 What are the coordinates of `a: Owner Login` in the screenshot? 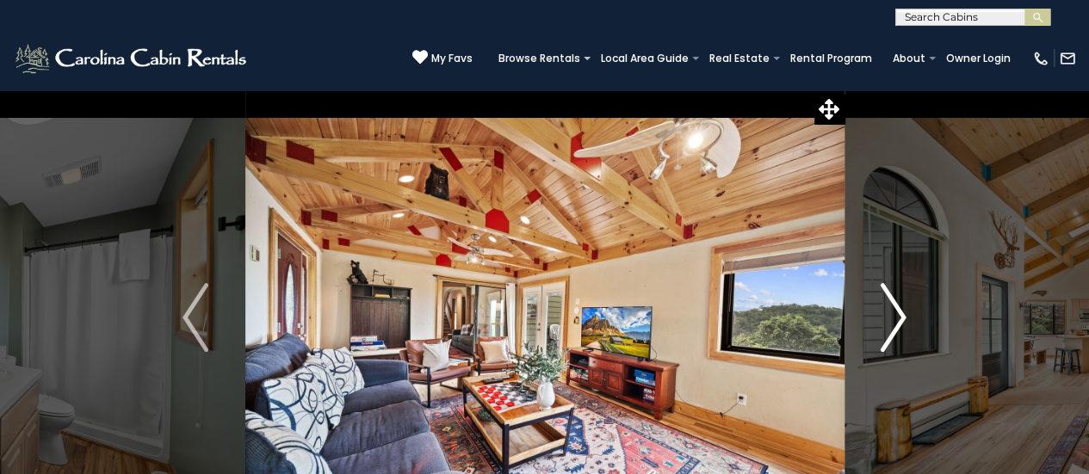 It's located at (978, 59).